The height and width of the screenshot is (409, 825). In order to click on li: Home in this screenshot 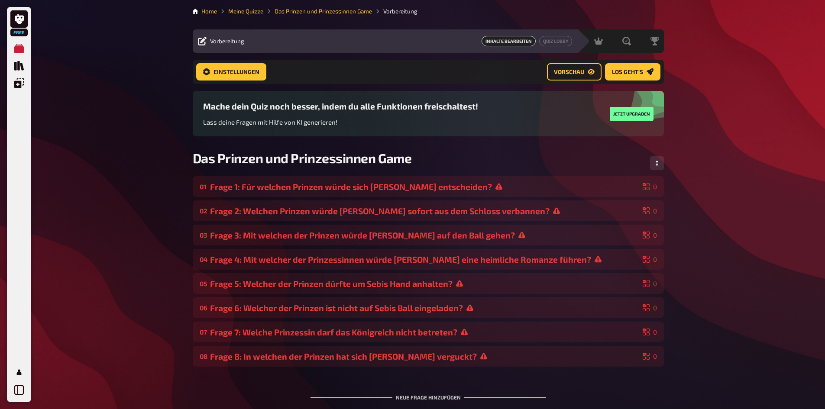, I will do `click(209, 11)`.